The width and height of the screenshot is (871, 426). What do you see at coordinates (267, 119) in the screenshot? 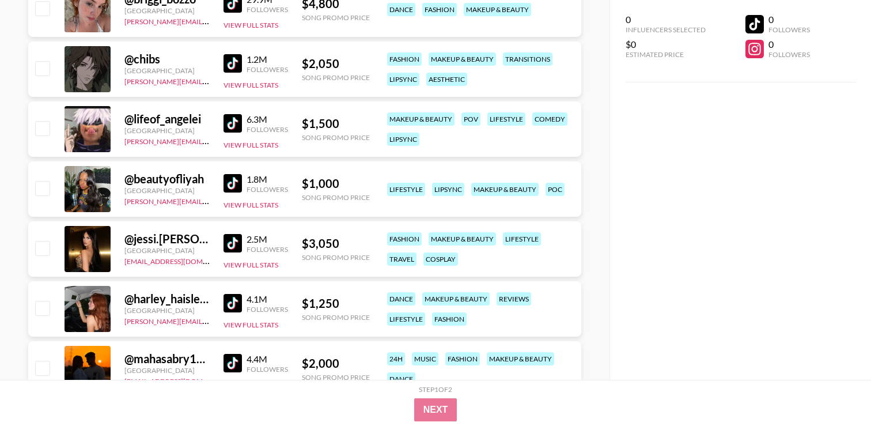
I see `div: 6.3M` at bounding box center [267, 119].